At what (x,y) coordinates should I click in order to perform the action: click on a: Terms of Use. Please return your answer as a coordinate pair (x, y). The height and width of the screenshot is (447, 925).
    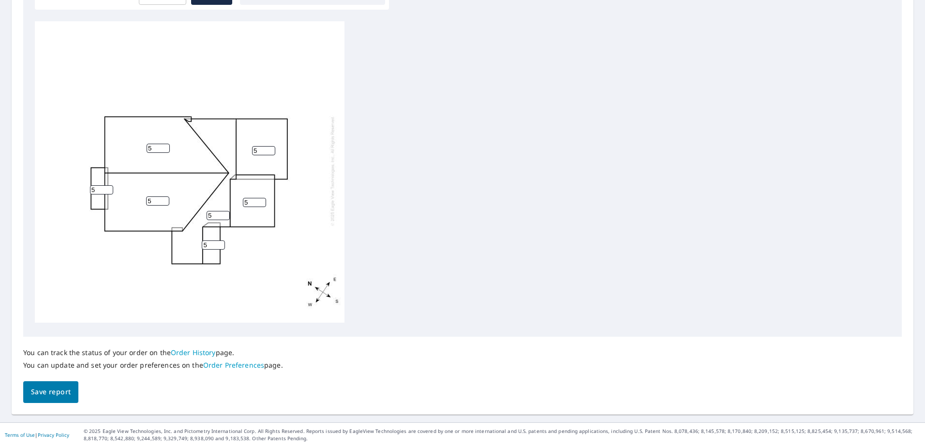
    Looking at the image, I should click on (20, 435).